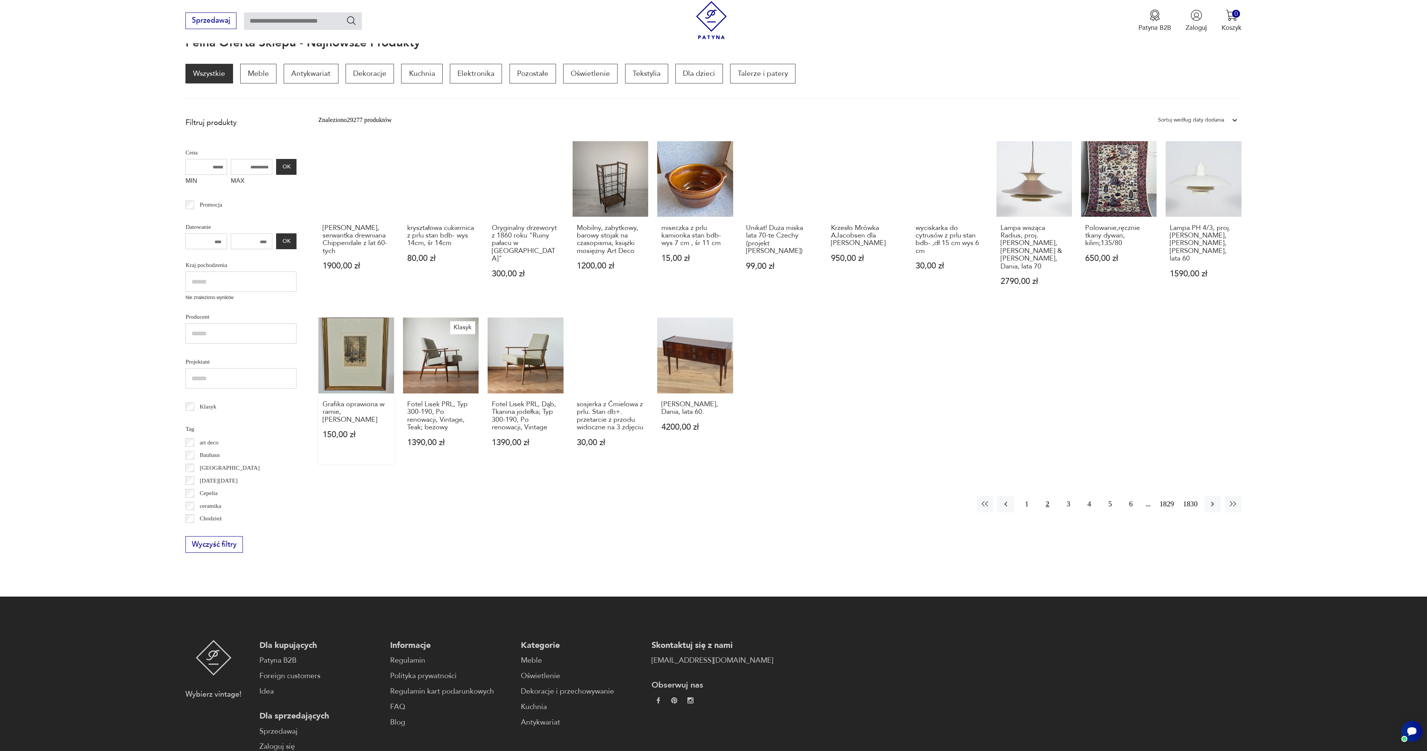 The height and width of the screenshot is (751, 1427). I want to click on button: Wyczyść filtry, so click(214, 545).